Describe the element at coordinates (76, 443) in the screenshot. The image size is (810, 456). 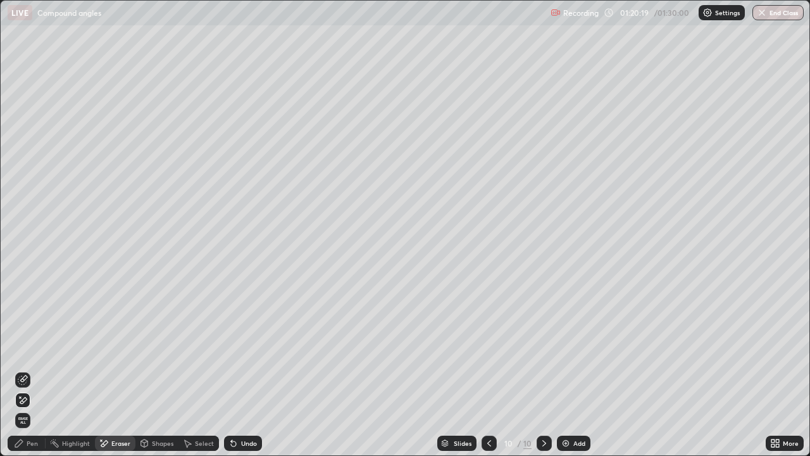
I see `div: Highlight` at that location.